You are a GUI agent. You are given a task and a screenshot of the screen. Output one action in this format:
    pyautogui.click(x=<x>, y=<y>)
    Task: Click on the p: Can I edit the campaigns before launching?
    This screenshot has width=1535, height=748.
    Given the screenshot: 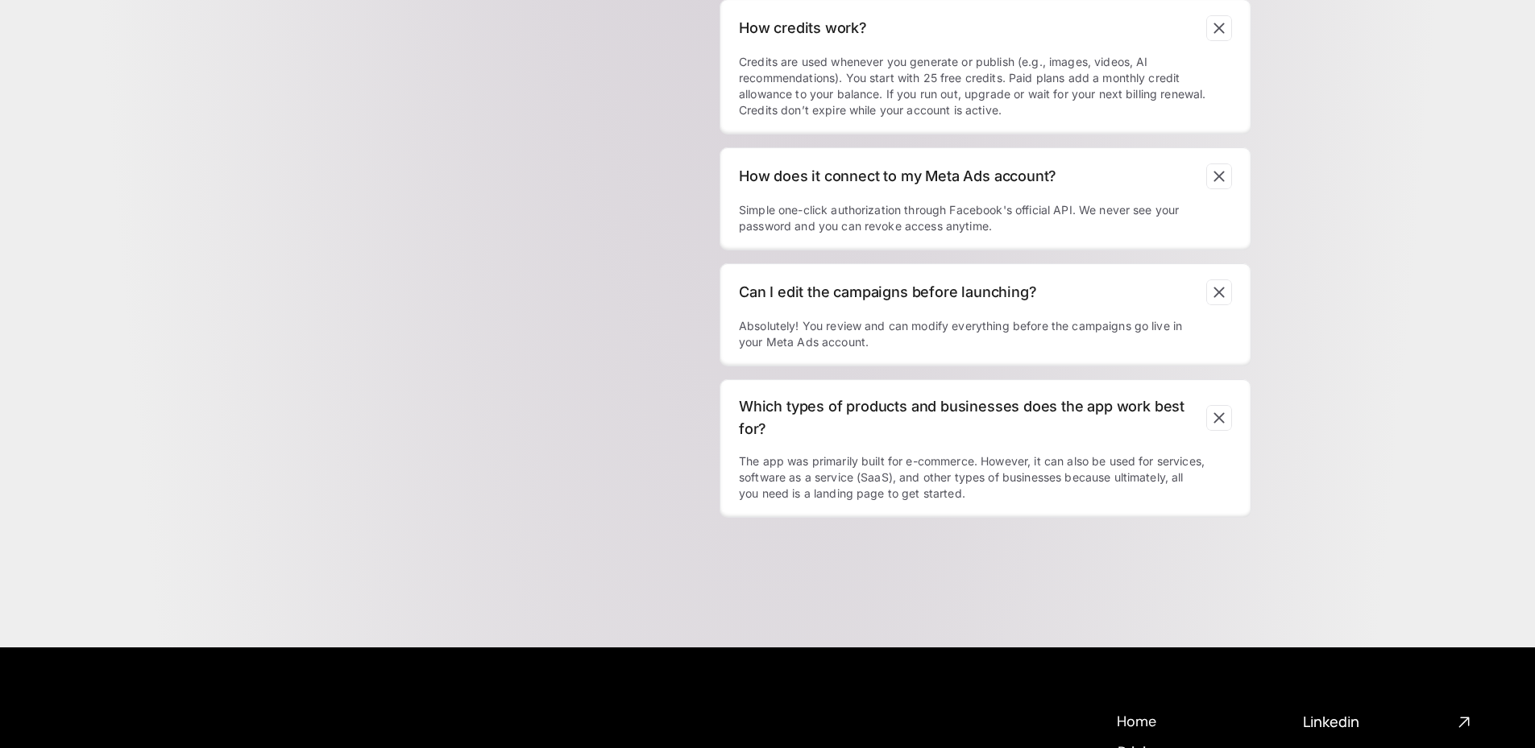 What is the action you would take?
    pyautogui.click(x=966, y=292)
    